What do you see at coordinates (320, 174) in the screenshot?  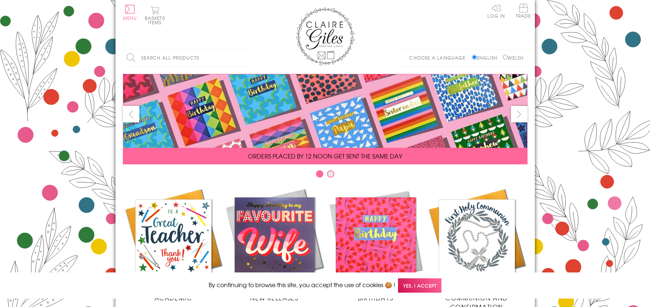 I see `button: Carousel Page 1 (Current Slide)` at bounding box center [320, 174].